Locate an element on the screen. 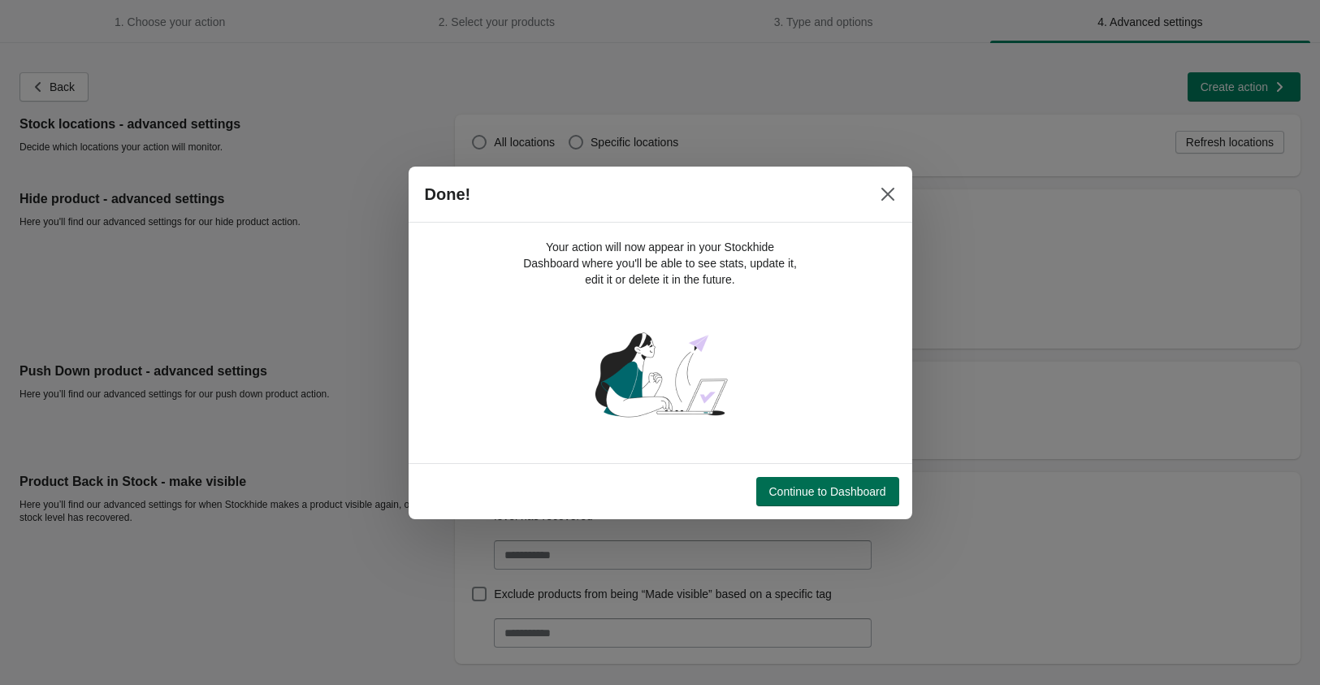 The image size is (1320, 685). img: done_modal_image is located at coordinates (661, 374).